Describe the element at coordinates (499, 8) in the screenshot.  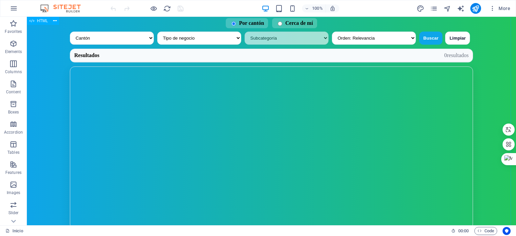
I see `button: More` at that location.